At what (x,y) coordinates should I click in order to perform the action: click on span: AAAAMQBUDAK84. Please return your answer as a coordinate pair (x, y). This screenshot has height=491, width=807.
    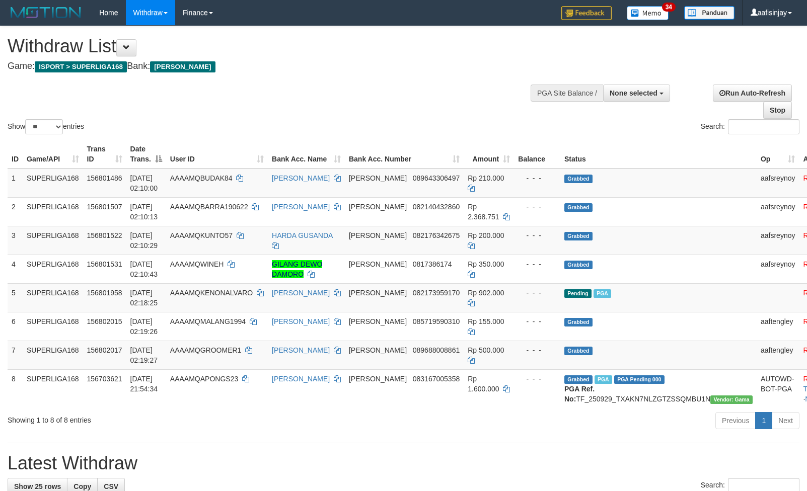
    Looking at the image, I should click on (201, 178).